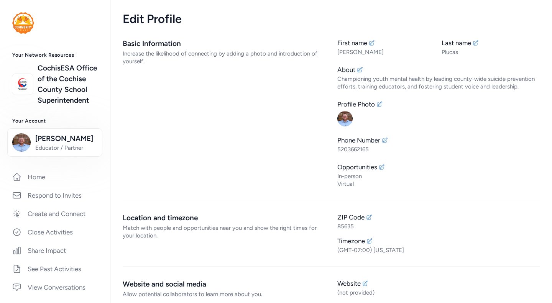  Describe the element at coordinates (356, 104) in the screenshot. I see `div: Profile Photo` at that location.